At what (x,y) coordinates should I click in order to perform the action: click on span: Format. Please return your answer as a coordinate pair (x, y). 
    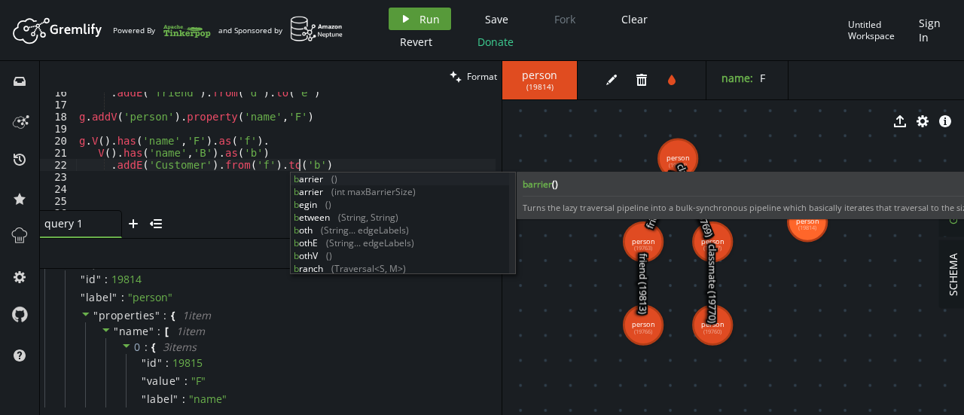
    Looking at the image, I should click on (482, 76).